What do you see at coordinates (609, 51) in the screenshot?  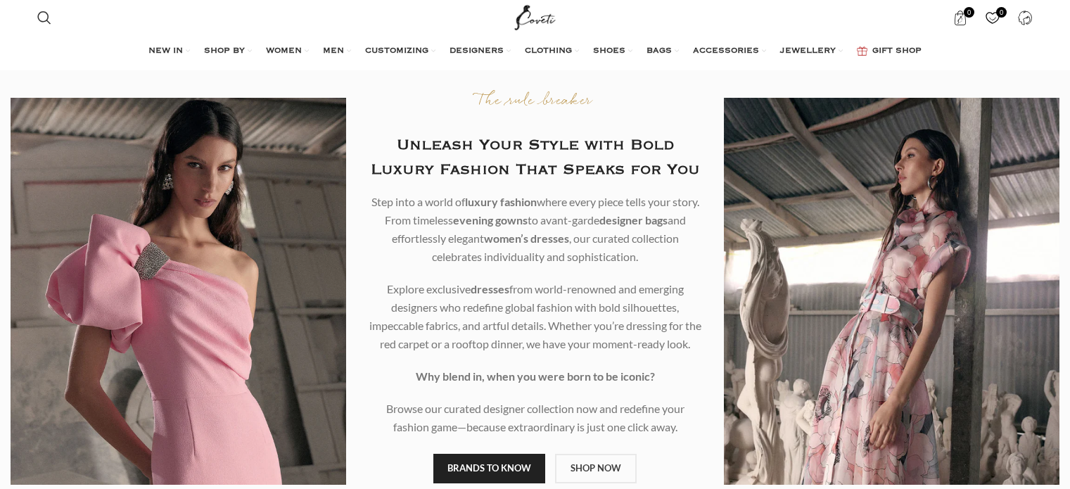 I see `span: SHOES` at bounding box center [609, 51].